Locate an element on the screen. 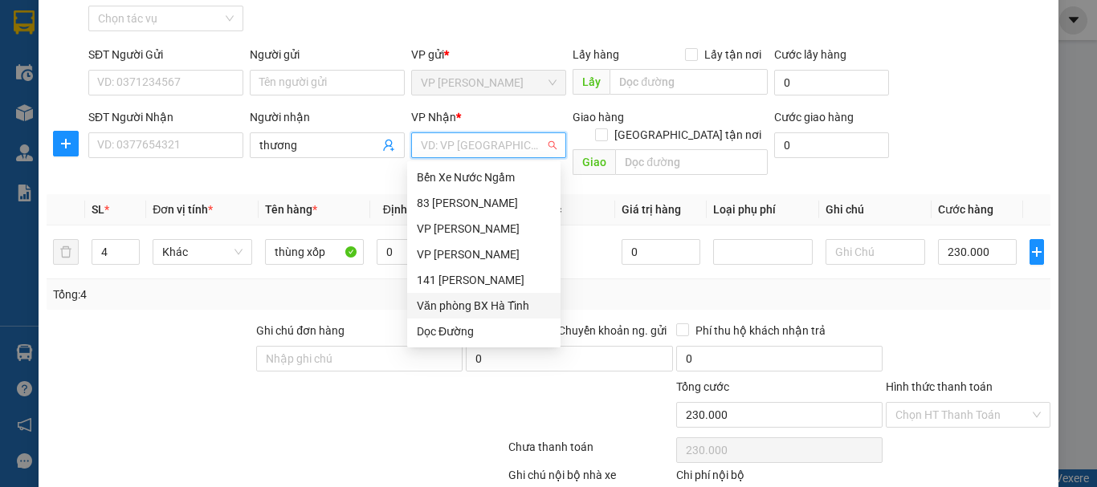  label: Cước giao hàng is located at coordinates (813, 117).